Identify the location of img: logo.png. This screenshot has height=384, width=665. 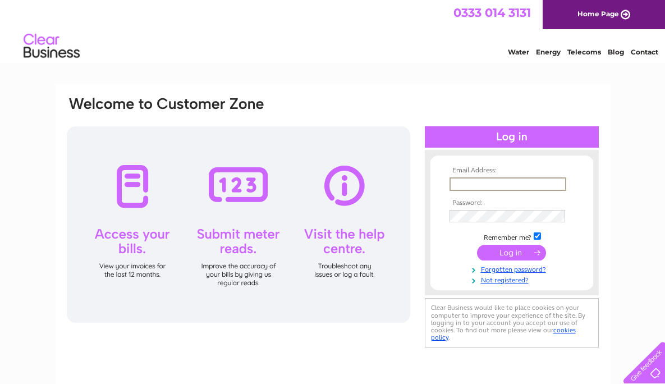
(52, 46).